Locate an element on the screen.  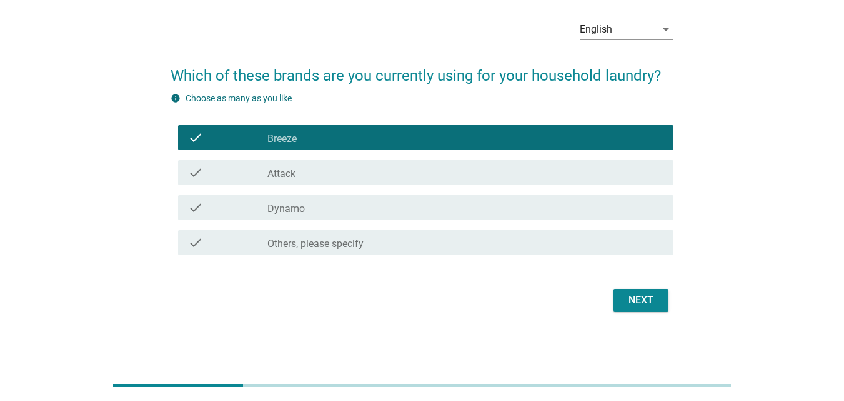
label: Dynamo is located at coordinates (286, 209).